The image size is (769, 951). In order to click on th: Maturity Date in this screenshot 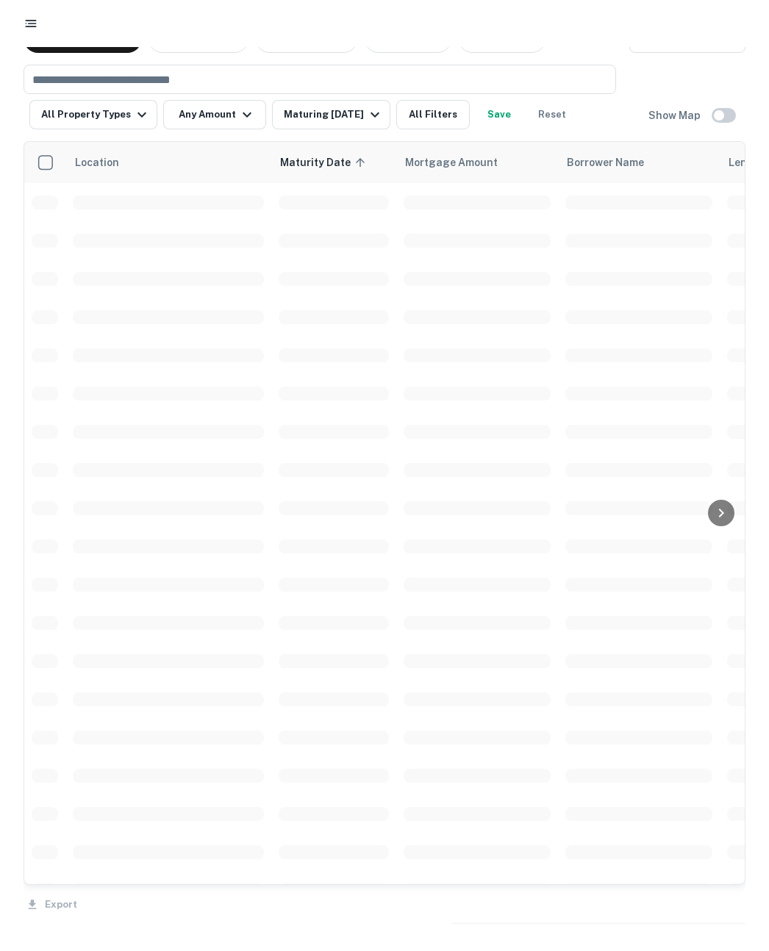, I will do `click(334, 162)`.